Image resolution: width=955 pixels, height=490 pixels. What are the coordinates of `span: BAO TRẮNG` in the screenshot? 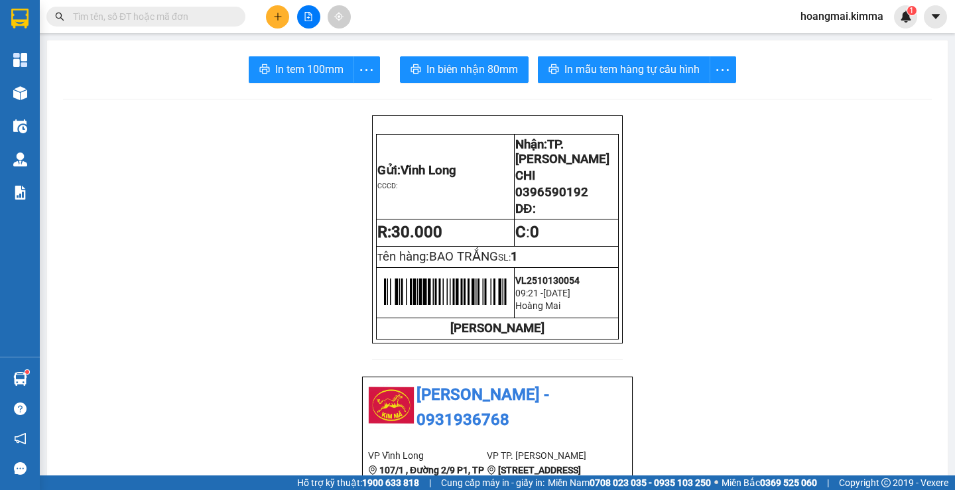 It's located at (463, 257).